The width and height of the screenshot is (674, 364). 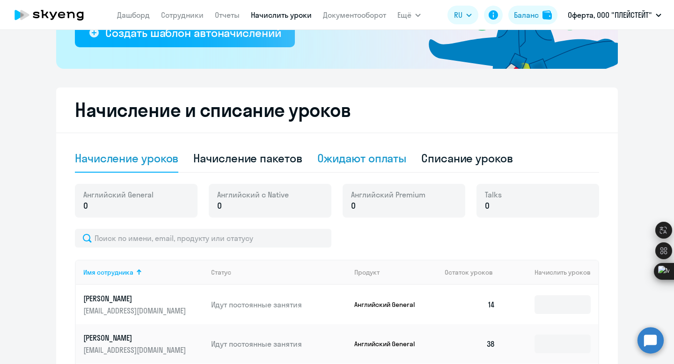 What do you see at coordinates (550, 272) in the screenshot?
I see `th: Начислить уроков` at bounding box center [550, 272].